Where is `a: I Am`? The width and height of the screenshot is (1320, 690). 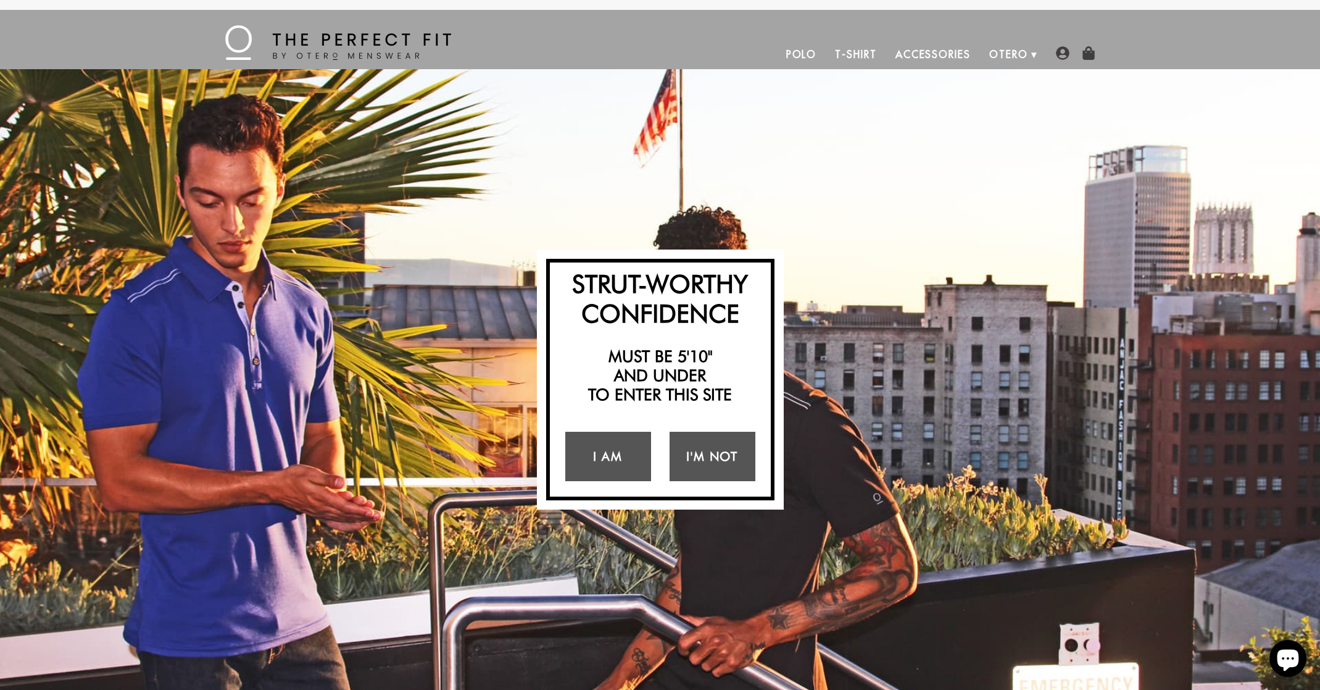
a: I Am is located at coordinates (608, 456).